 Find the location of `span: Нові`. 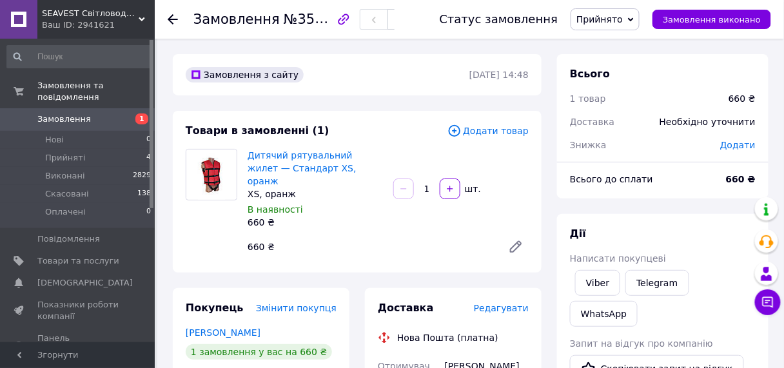

span: Нові is located at coordinates (54, 140).